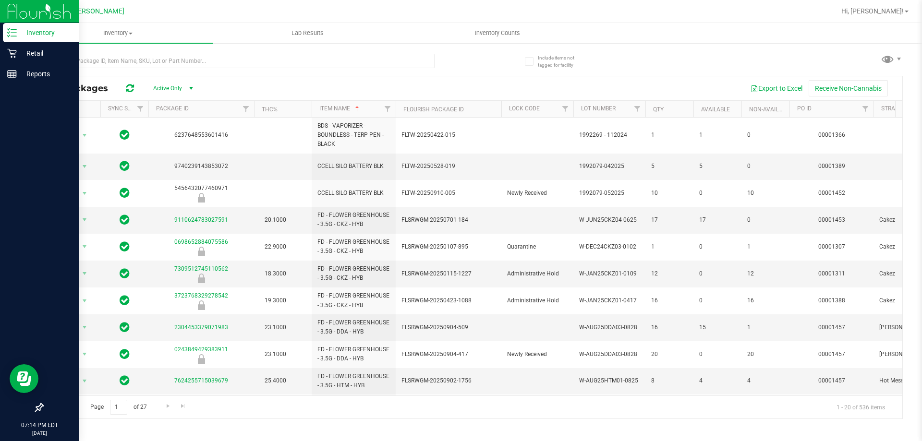 This screenshot has height=441, width=922. What do you see at coordinates (765, 381) in the screenshot?
I see `span: 4` at bounding box center [765, 381].